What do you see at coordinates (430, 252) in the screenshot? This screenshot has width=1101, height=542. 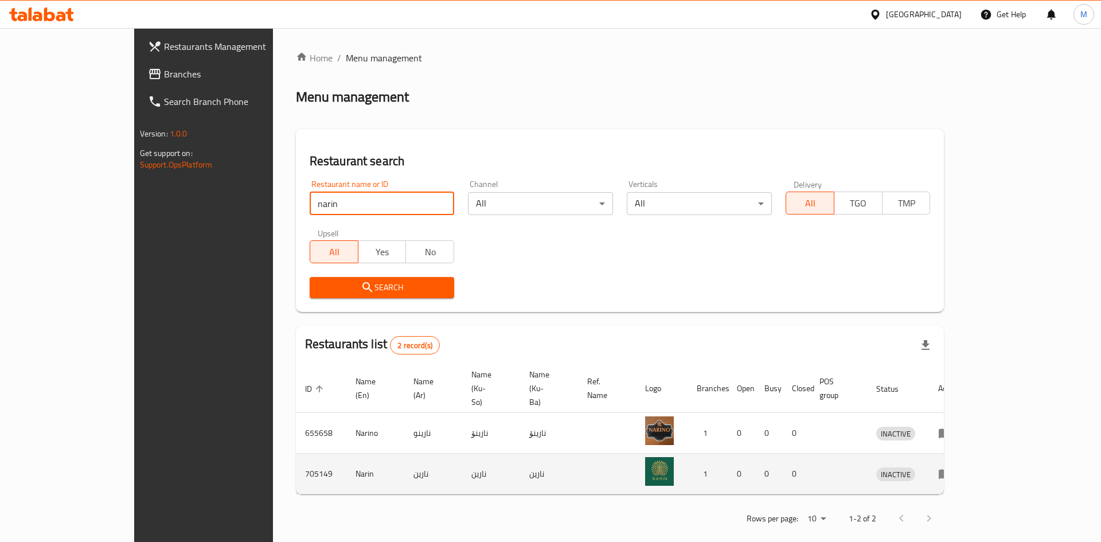 I see `span: No` at bounding box center [430, 252].